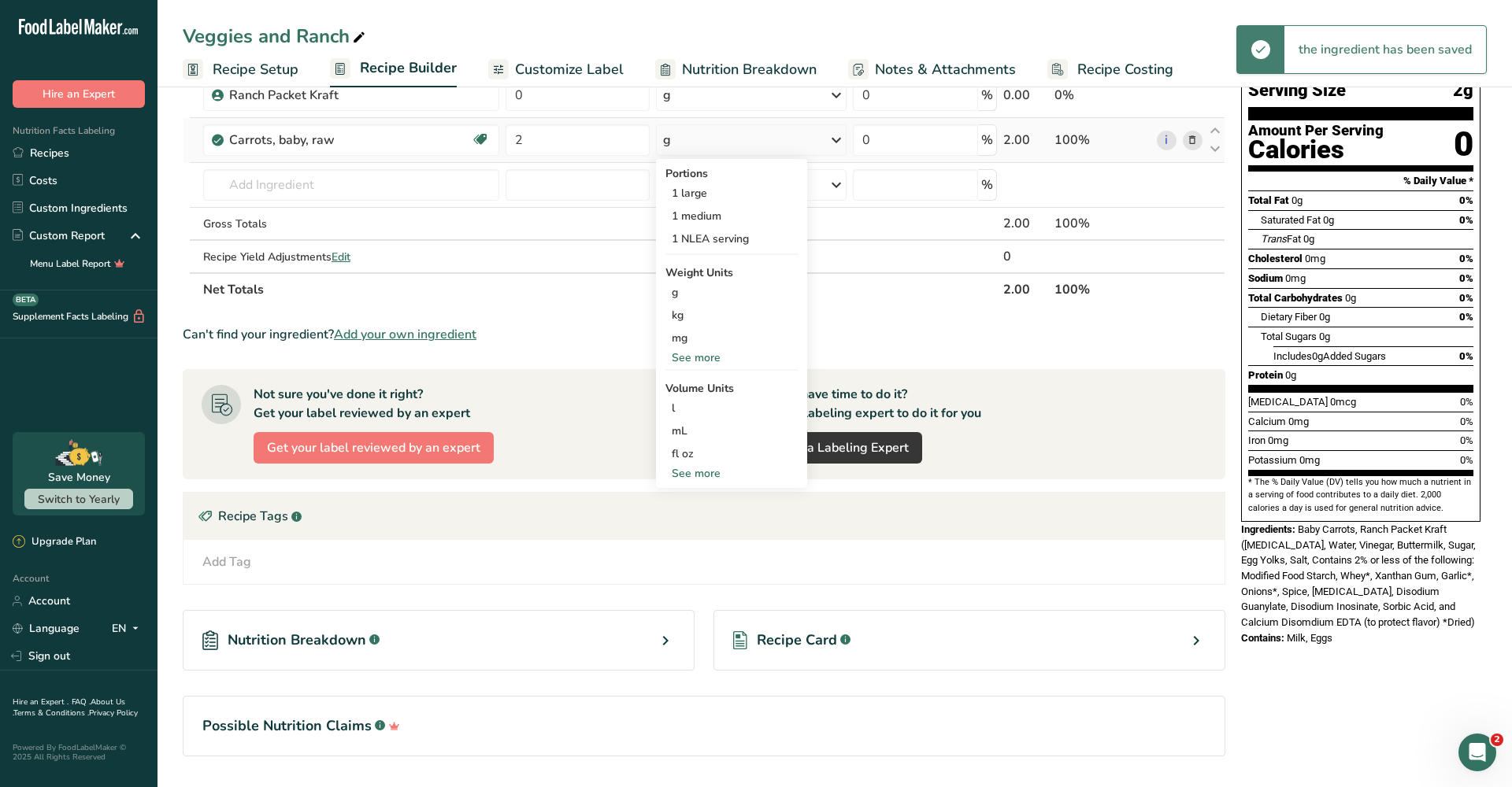 The width and height of the screenshot is (1512, 787). I want to click on div: See more, so click(731, 357).